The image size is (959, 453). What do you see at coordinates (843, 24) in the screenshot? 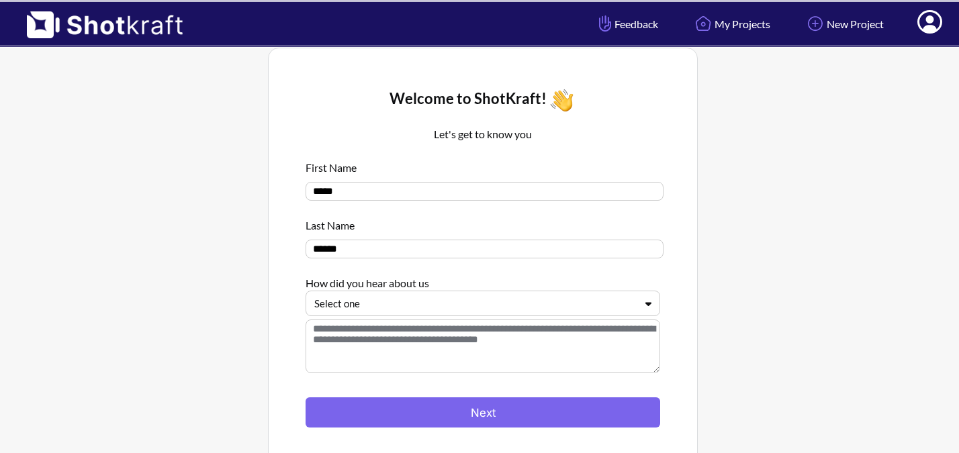
I see `a: New Project` at bounding box center [843, 24].